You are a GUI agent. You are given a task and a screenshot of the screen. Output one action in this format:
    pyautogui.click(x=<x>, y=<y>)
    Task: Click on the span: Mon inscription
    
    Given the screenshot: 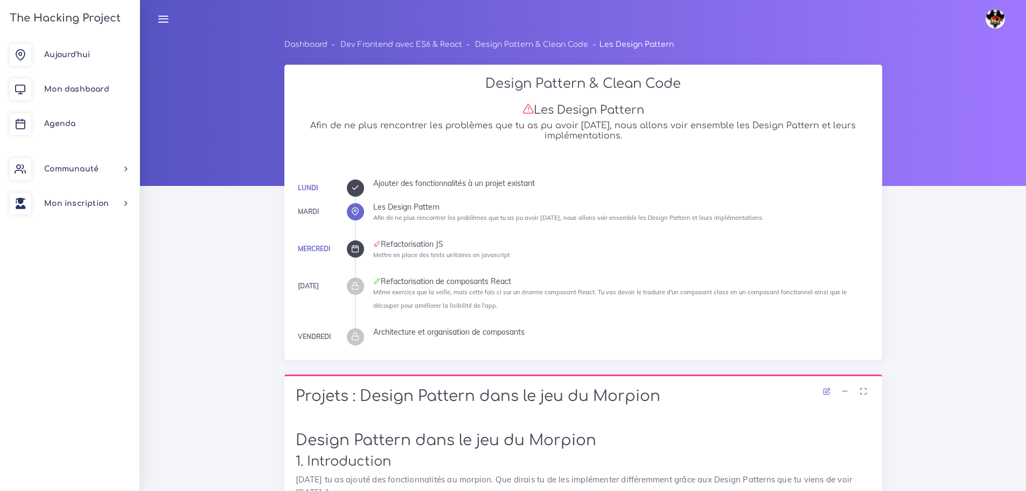 What is the action you would take?
    pyautogui.click(x=77, y=203)
    